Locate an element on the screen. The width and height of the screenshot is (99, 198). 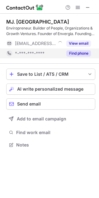
span: Send email is located at coordinates (29, 104).